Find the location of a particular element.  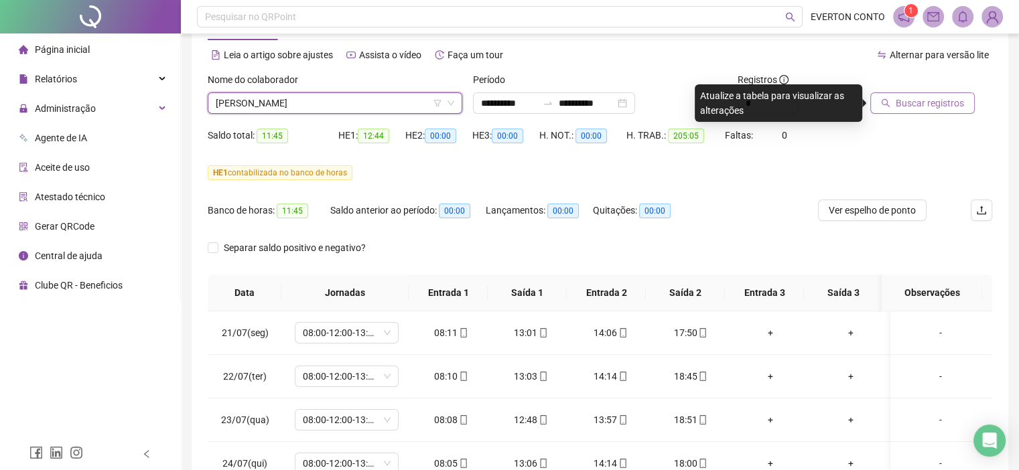

th: Data is located at coordinates (245, 293).